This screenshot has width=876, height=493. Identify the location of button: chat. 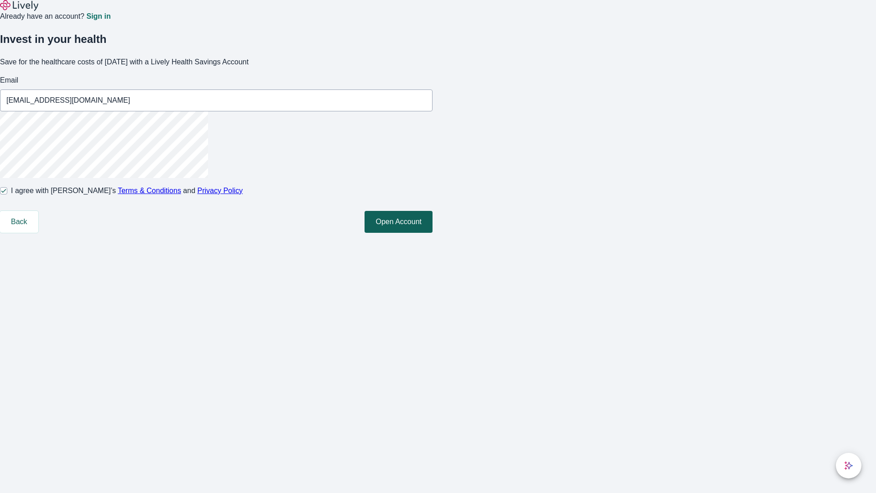
(848, 465).